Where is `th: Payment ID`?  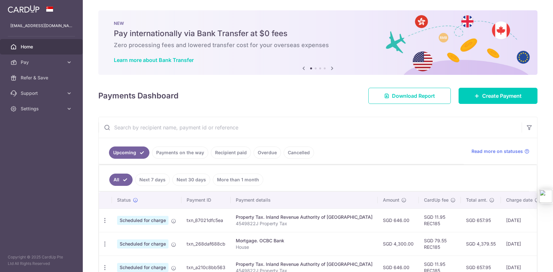
th: Payment ID is located at coordinates (206, 200).